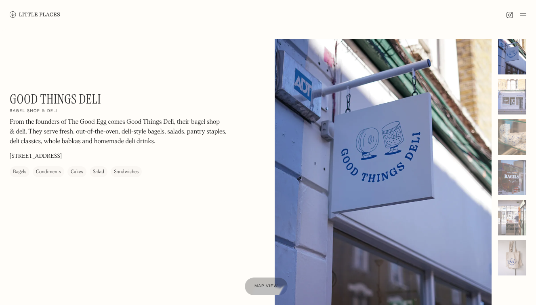 Image resolution: width=536 pixels, height=305 pixels. Describe the element at coordinates (119, 132) in the screenshot. I see `p: From the founders of The Good Egg comes Good Things Deli, their bagel shop & deli. They serve fre...` at that location.